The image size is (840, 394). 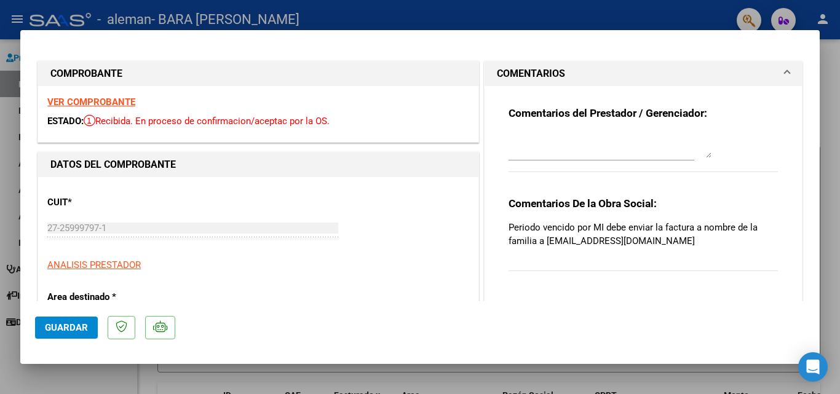 What do you see at coordinates (582, 203) in the screenshot?
I see `strong: Comentarios De la Obra Social:` at bounding box center [582, 203].